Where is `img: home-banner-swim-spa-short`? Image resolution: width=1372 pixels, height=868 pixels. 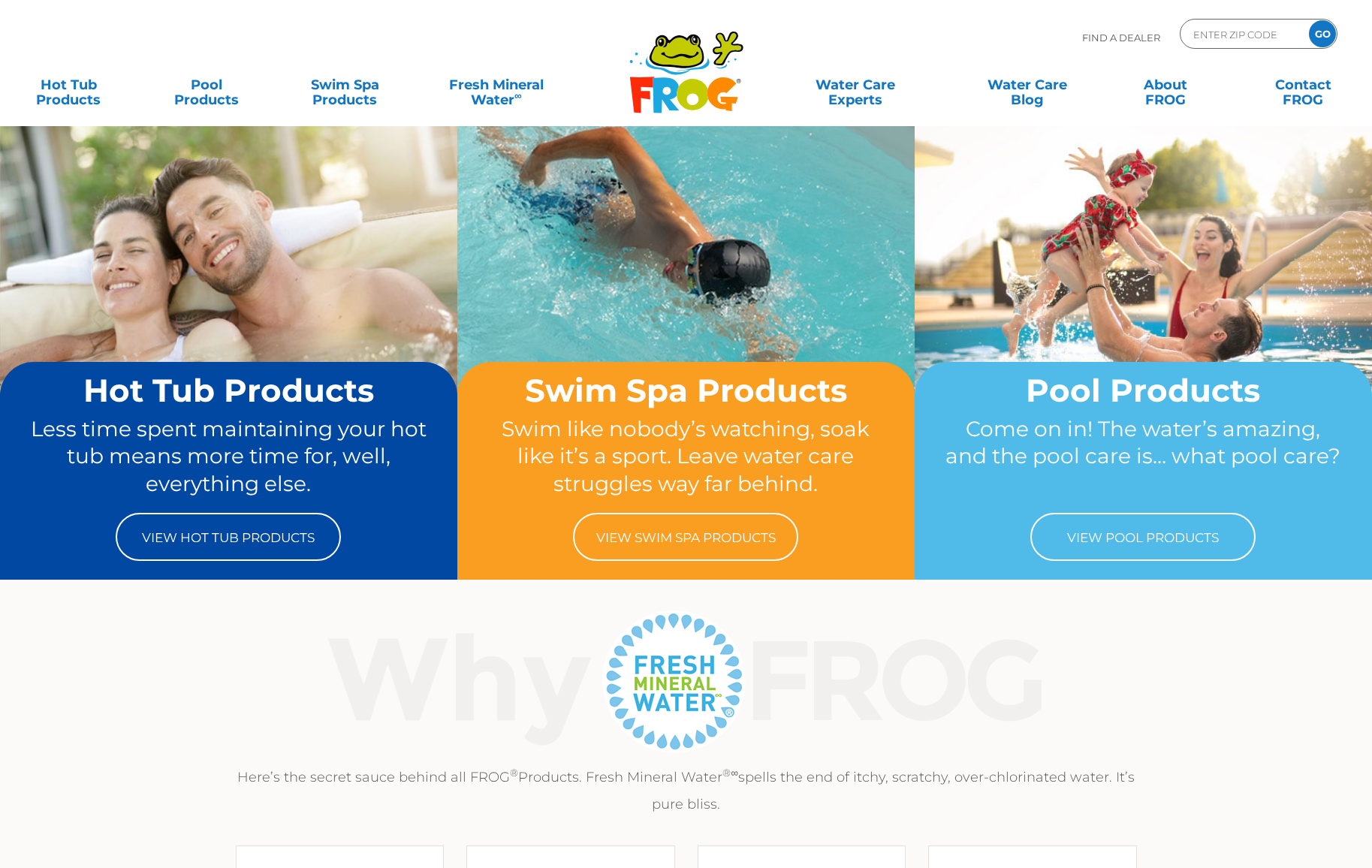 img: home-banner-swim-spa-short is located at coordinates (686, 296).